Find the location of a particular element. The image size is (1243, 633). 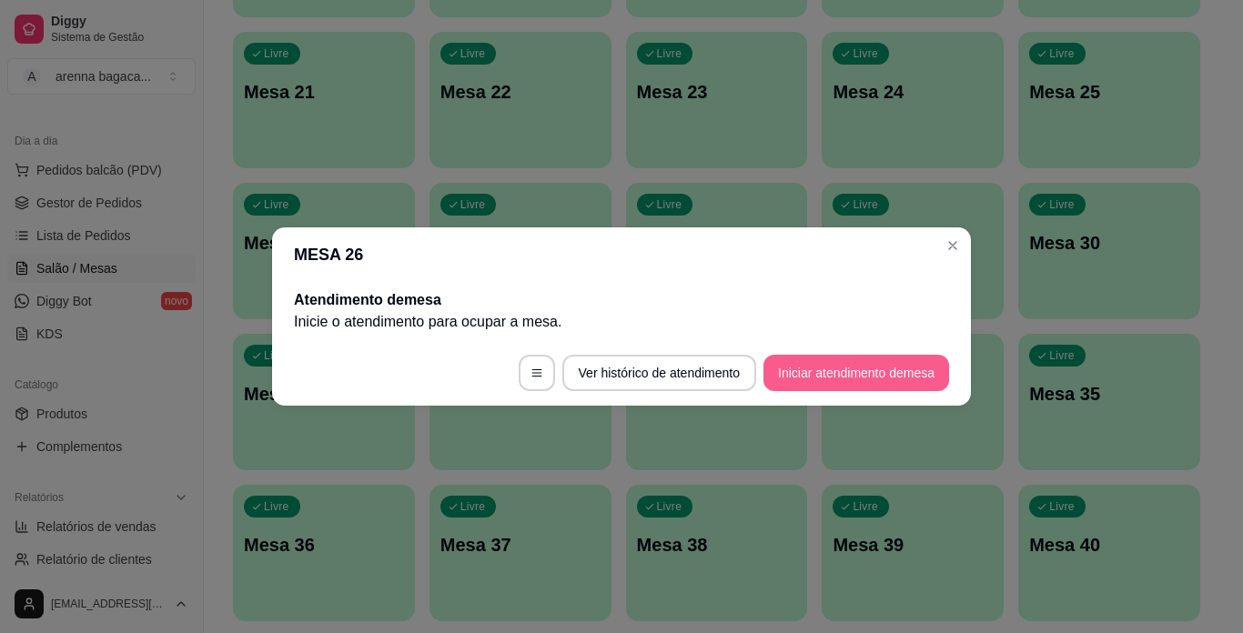

button: Ver histórico de atendimento is located at coordinates (659, 373).